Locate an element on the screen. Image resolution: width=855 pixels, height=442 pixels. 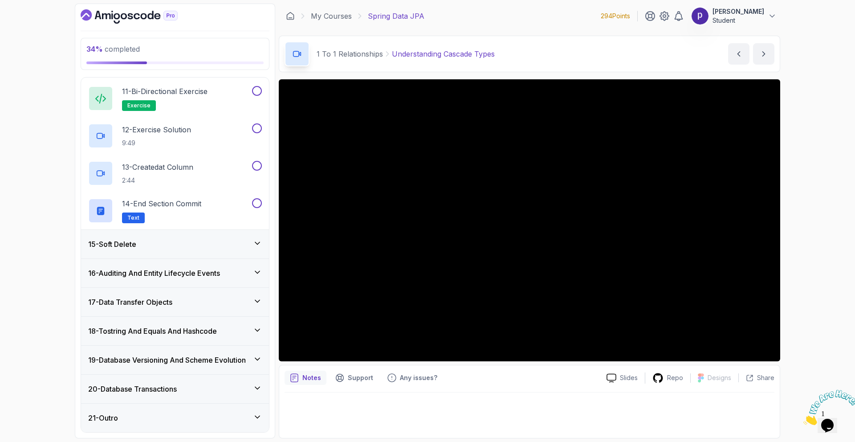
button: 17-Data Transfer Objects is located at coordinates (175, 302).